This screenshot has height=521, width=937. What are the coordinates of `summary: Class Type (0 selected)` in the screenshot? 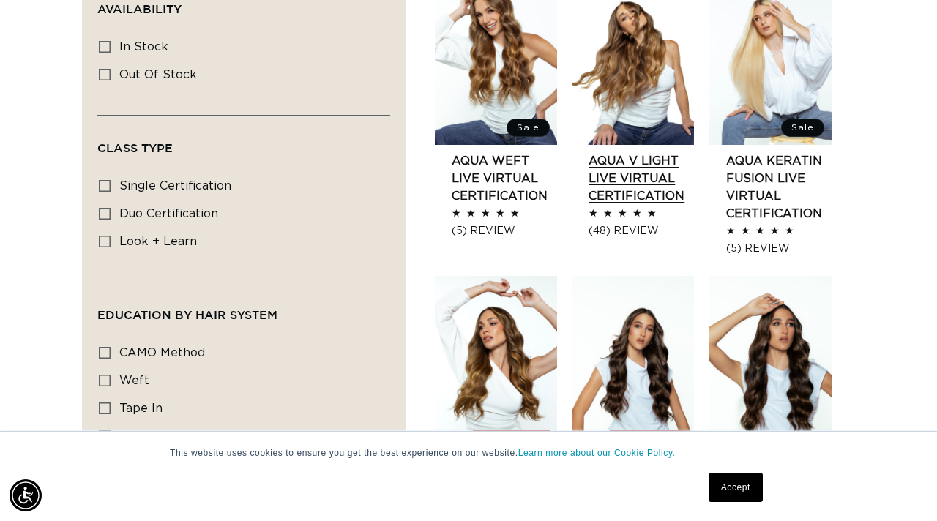 It's located at (244, 142).